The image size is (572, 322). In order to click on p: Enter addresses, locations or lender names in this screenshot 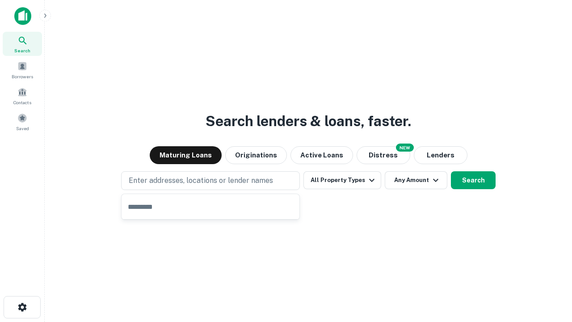, I will do `click(201, 181)`.